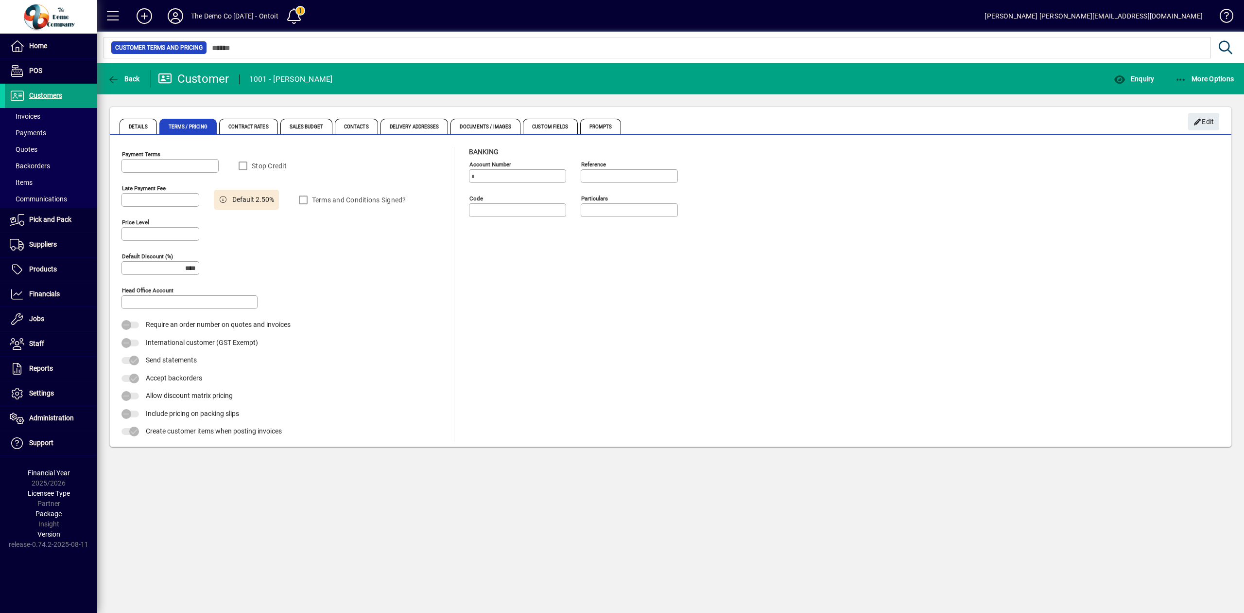 Image resolution: width=1244 pixels, height=613 pixels. I want to click on span: Send statements, so click(171, 360).